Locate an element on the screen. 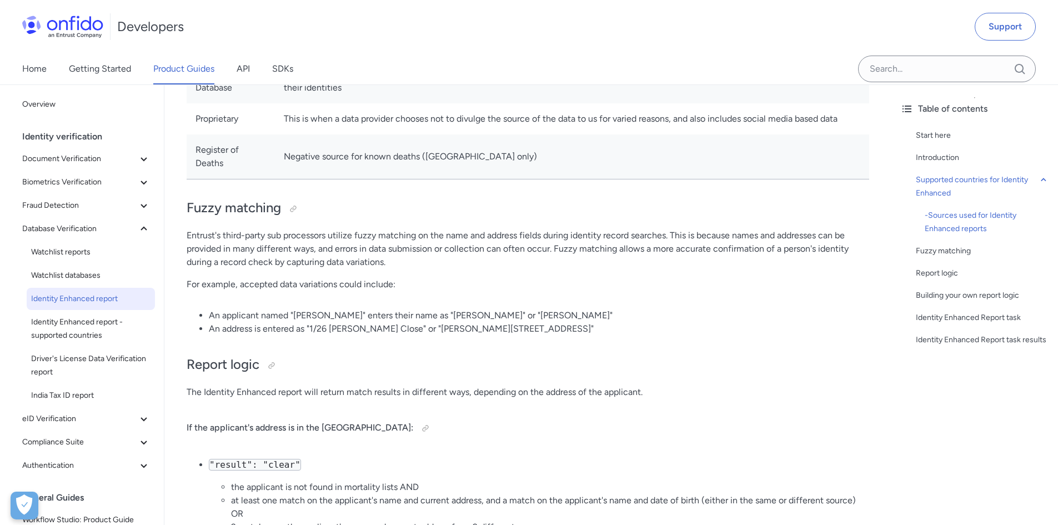  div: Building your own report logic is located at coordinates (982, 295).